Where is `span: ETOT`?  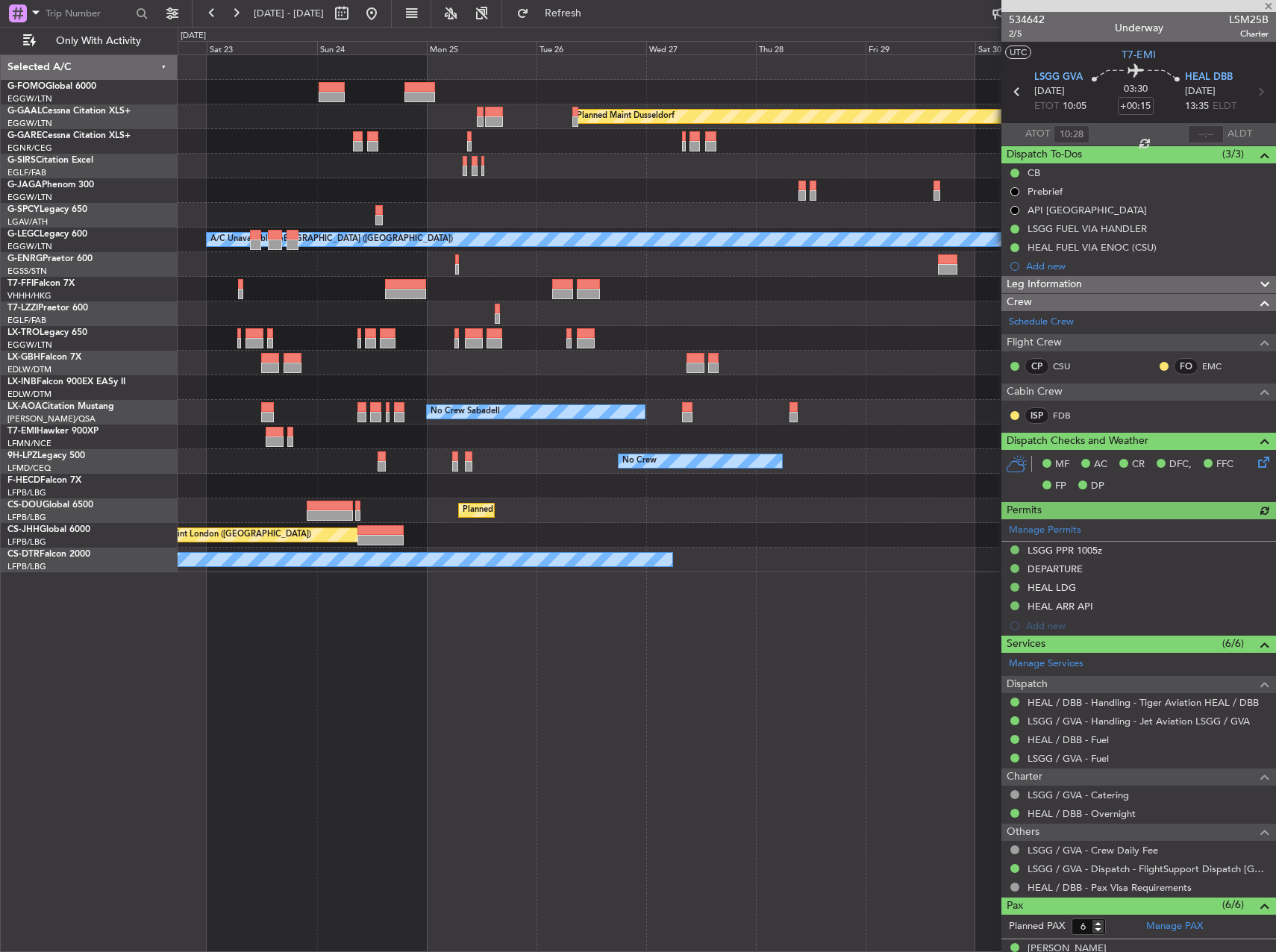 span: ETOT is located at coordinates (1047, 107).